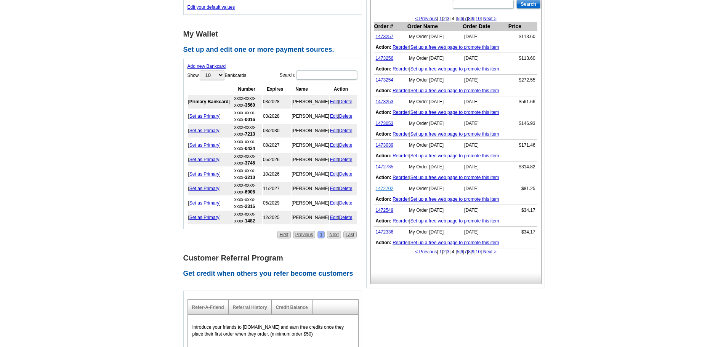  What do you see at coordinates (384, 189) in the screenshot?
I see `a: 1472702` at bounding box center [384, 189].